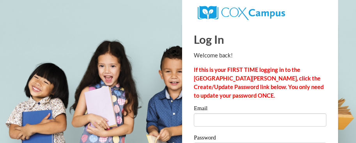 This screenshot has width=356, height=143. I want to click on a: COX Campus, so click(241, 12).